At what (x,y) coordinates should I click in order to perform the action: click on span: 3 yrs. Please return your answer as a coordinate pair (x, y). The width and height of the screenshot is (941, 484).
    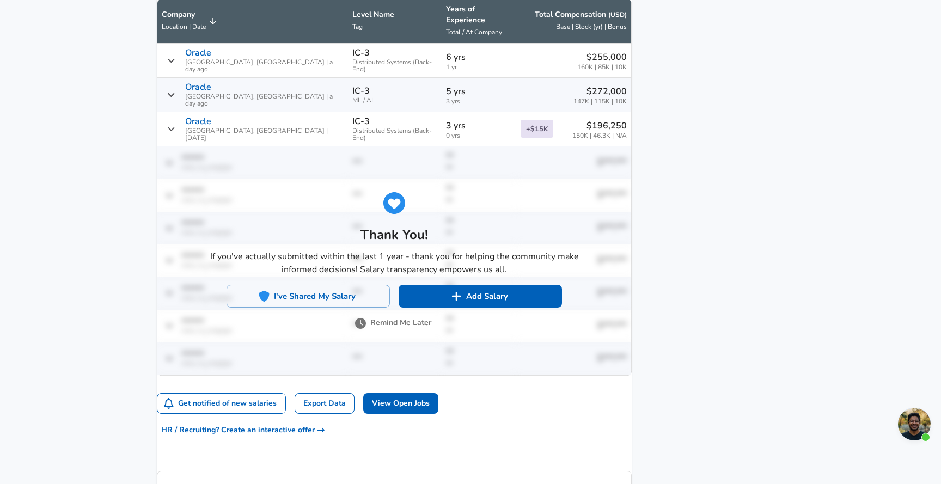
    Looking at the image, I should click on (479, 101).